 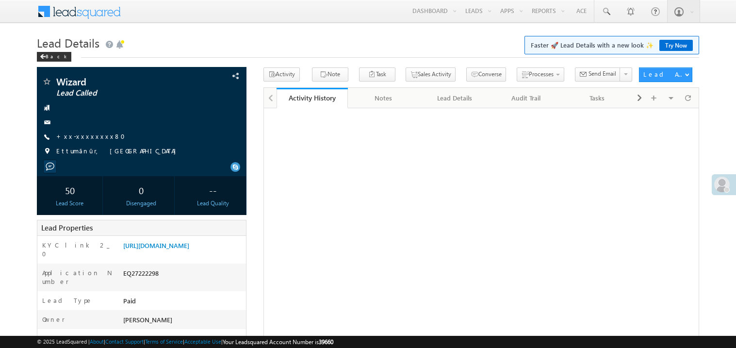 I want to click on div: Lead Details, so click(x=454, y=98).